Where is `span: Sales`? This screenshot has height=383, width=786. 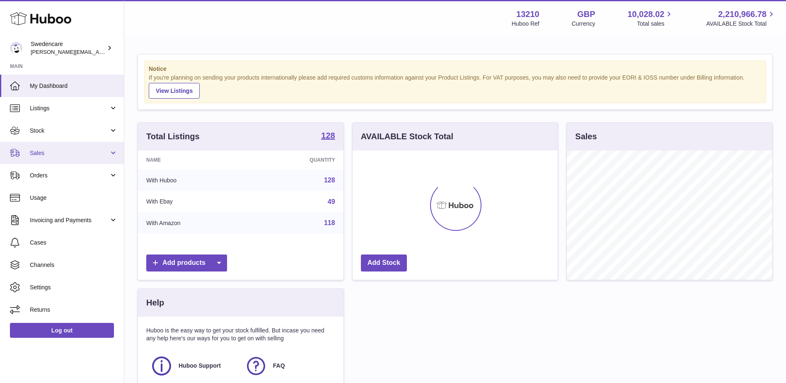
span: Sales is located at coordinates (69, 153).